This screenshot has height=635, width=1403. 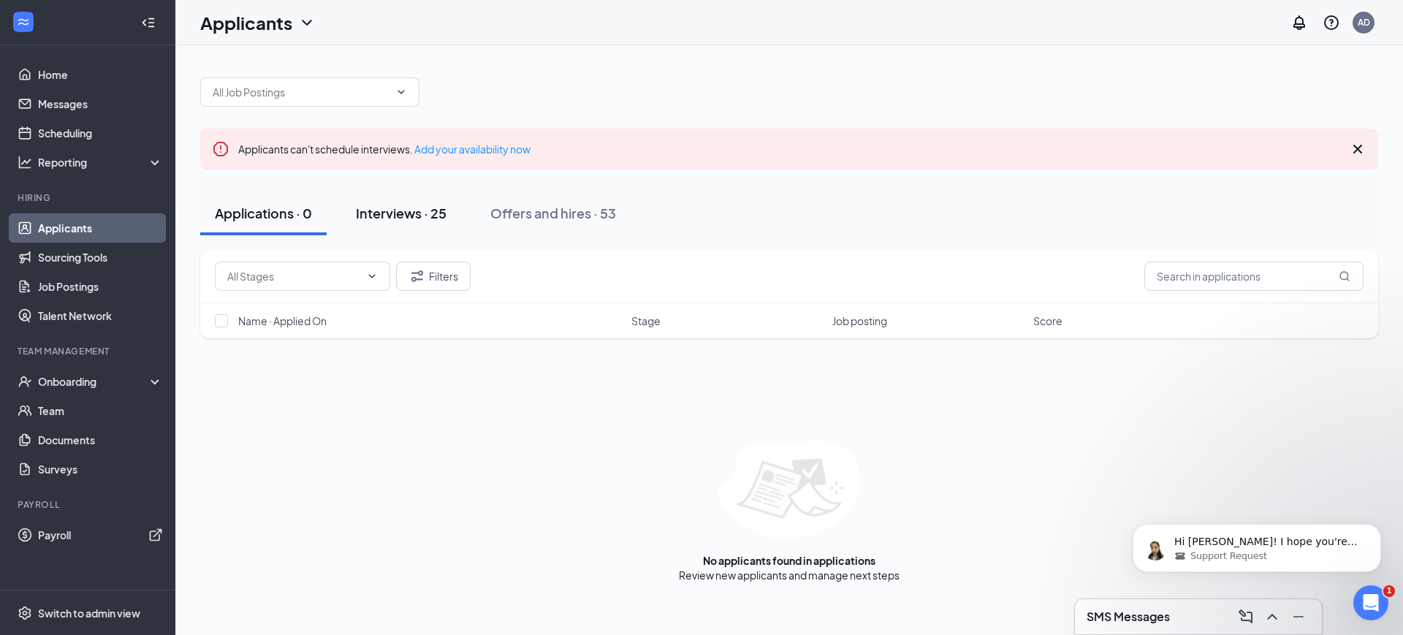 What do you see at coordinates (1363, 22) in the screenshot?
I see `div: AD` at bounding box center [1363, 22].